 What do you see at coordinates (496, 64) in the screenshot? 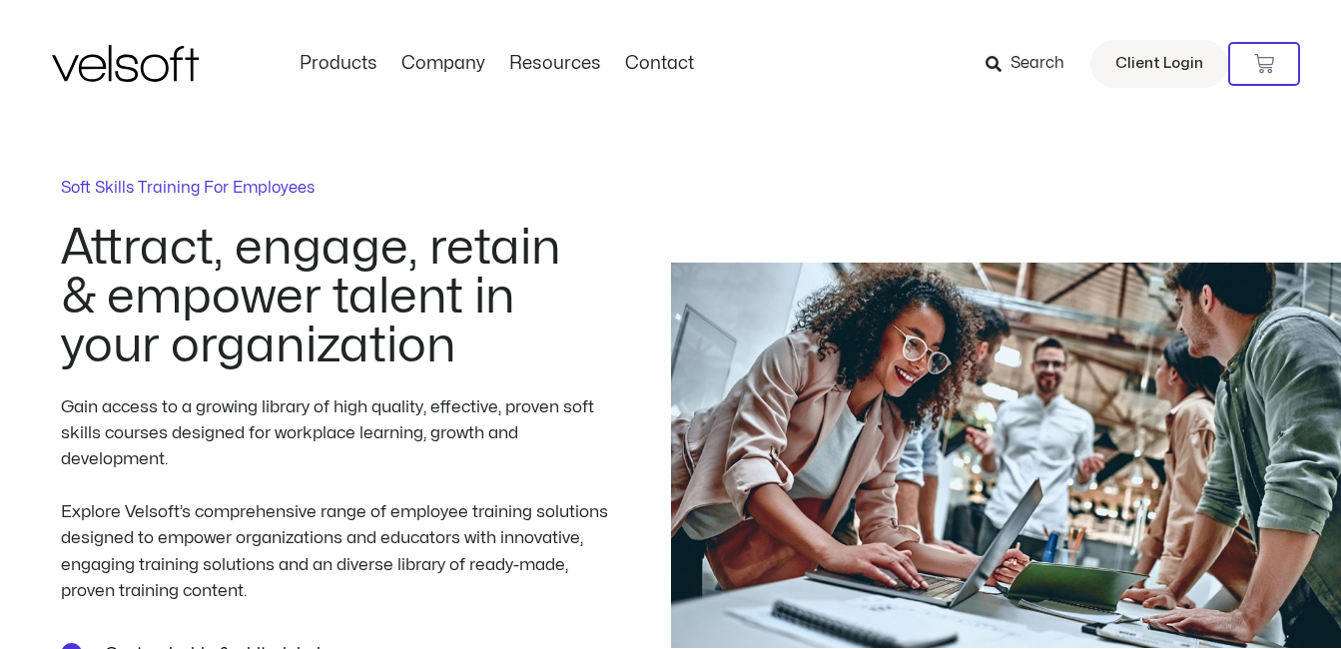
I see `nav: Menu` at bounding box center [496, 64].